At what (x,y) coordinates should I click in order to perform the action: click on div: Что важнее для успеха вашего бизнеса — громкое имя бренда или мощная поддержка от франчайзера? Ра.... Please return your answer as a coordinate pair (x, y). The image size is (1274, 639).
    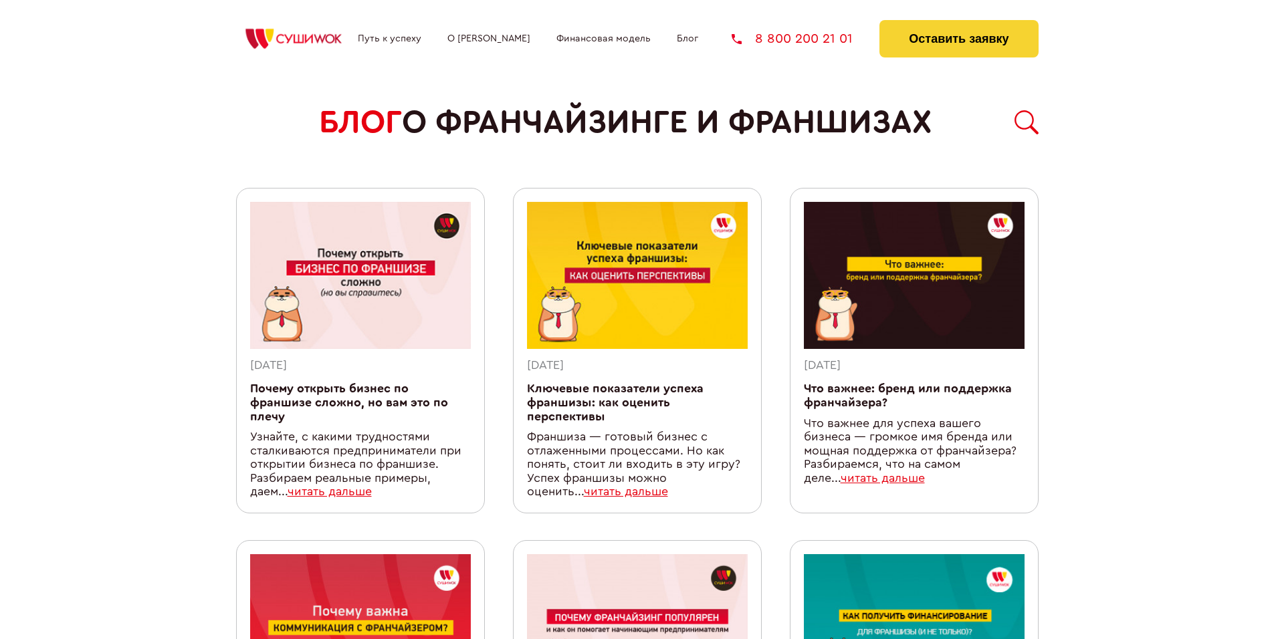
    Looking at the image, I should click on (914, 451).